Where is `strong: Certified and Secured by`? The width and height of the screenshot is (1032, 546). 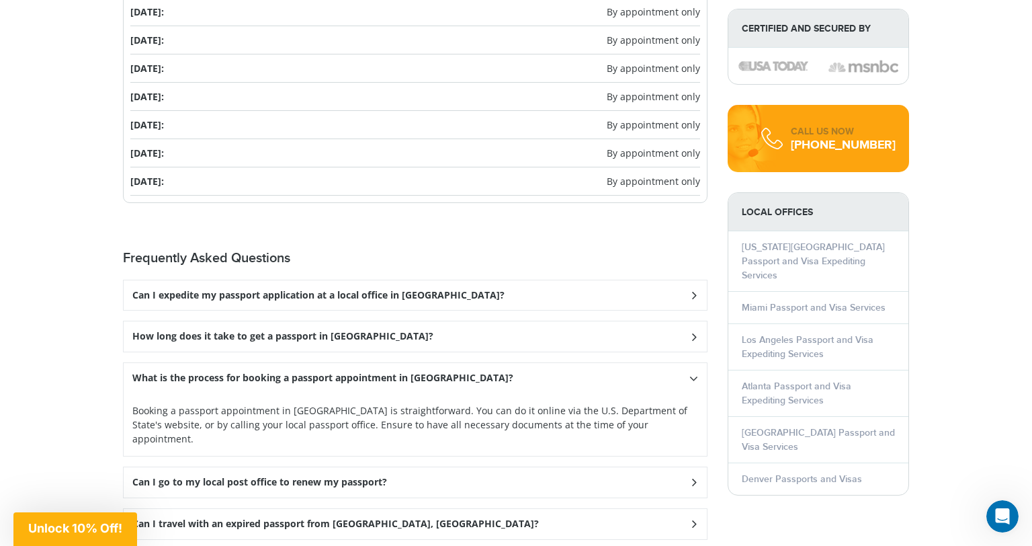
strong: Certified and Secured by is located at coordinates (819, 28).